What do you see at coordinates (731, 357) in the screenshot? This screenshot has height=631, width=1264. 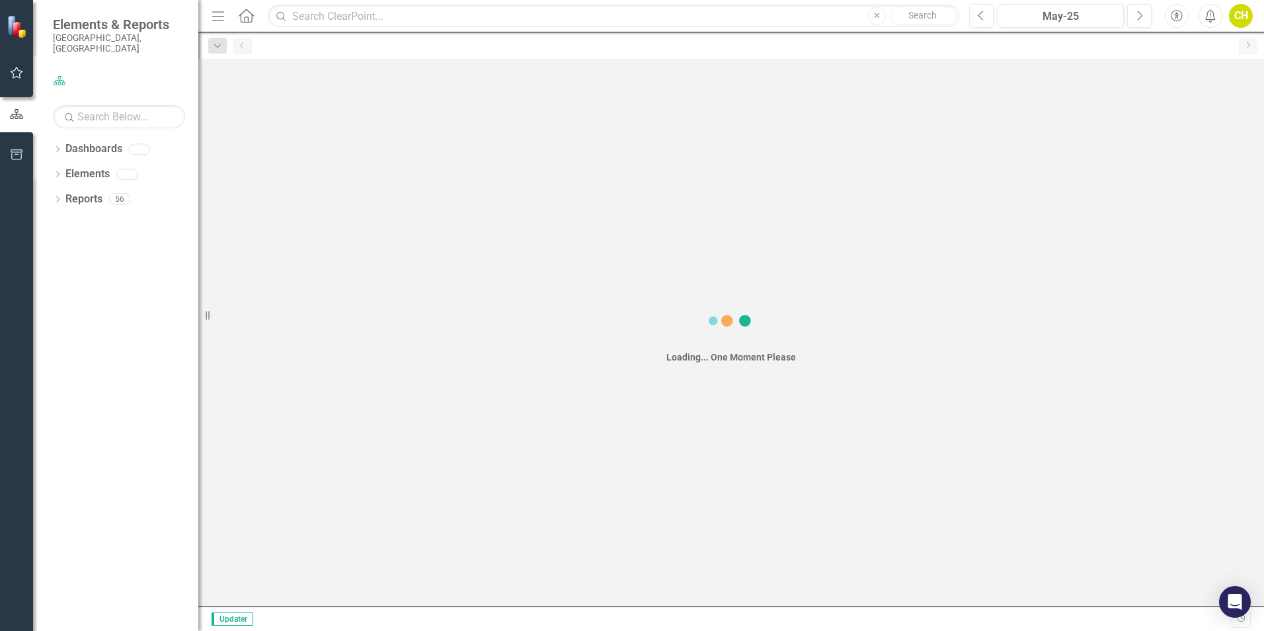 I see `div: Loading... One Moment Please` at bounding box center [731, 357].